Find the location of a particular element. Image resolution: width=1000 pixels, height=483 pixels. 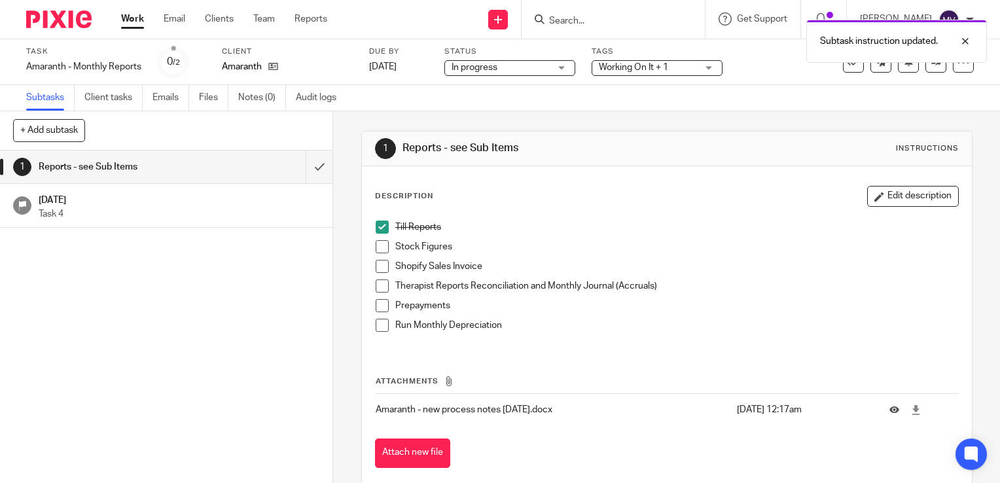

a: Team is located at coordinates (264, 19).